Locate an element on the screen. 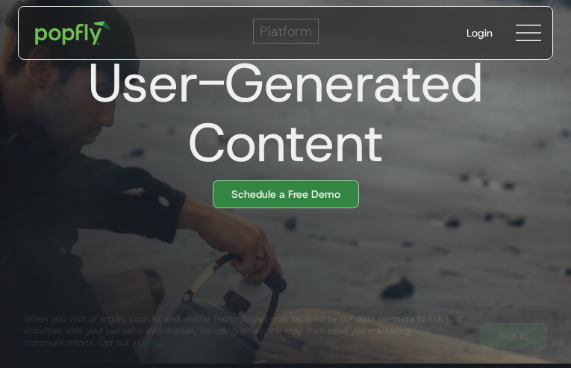 This screenshot has height=368, width=571. a: here is located at coordinates (149, 342).